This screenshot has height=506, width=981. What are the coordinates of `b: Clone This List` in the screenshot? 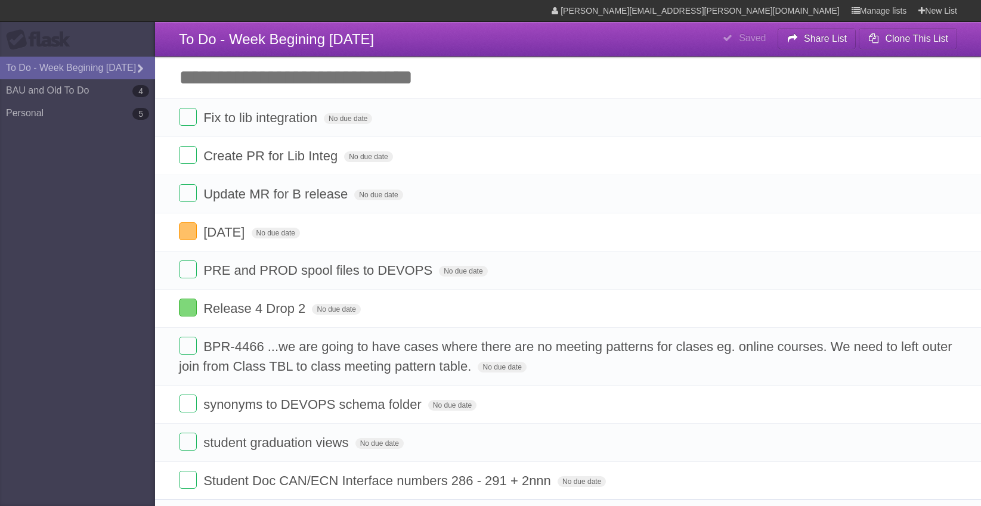 It's located at (916, 38).